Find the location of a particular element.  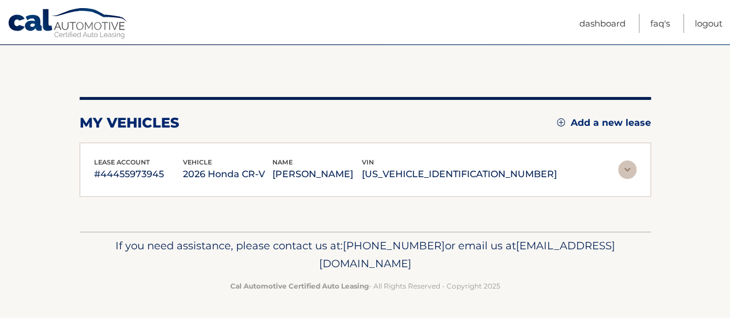

p: - All Rights Reserved - Copyright 2025 is located at coordinates (365, 286).